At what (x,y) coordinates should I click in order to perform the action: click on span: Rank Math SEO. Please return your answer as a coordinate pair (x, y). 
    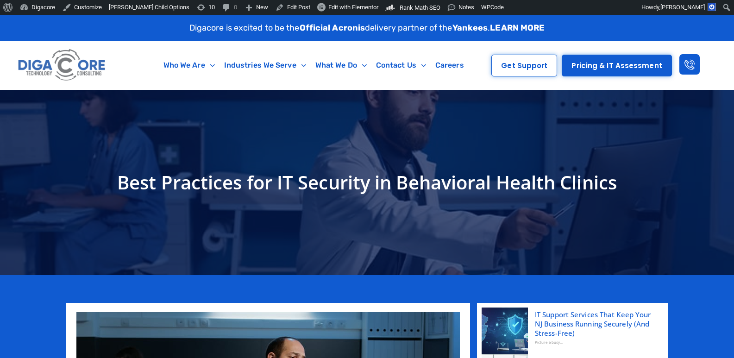
    Looking at the image, I should click on (420, 7).